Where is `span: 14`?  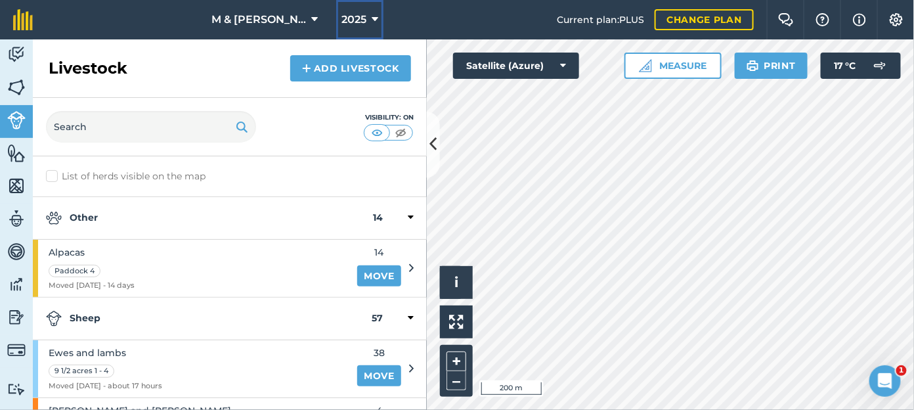
span: 14 is located at coordinates (379, 252).